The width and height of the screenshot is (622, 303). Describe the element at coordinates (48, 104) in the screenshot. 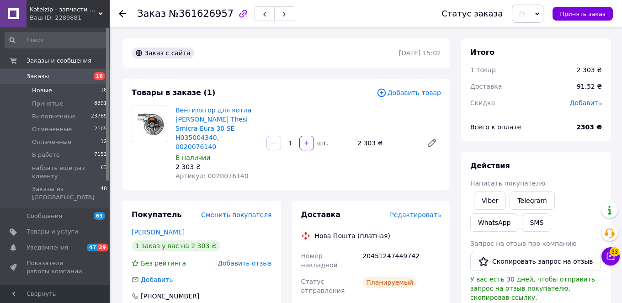

I see `span: Принятые` at that location.